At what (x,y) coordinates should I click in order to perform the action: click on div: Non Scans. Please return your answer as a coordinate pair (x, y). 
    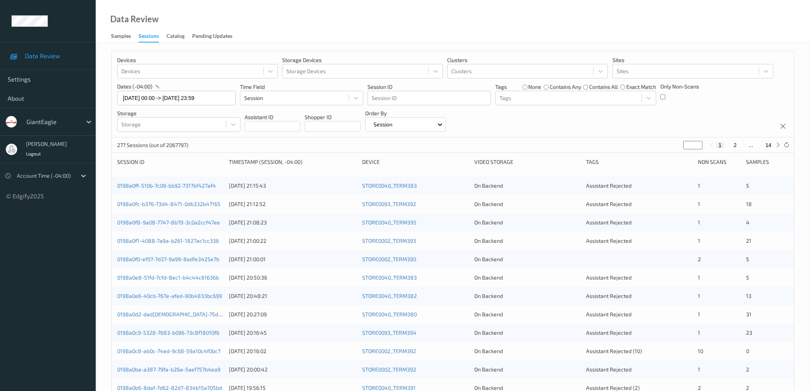
    Looking at the image, I should click on (719, 162).